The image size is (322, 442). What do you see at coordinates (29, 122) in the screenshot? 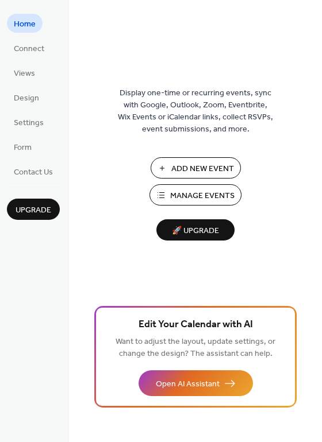
I see `a: Settings` at bounding box center [29, 122].